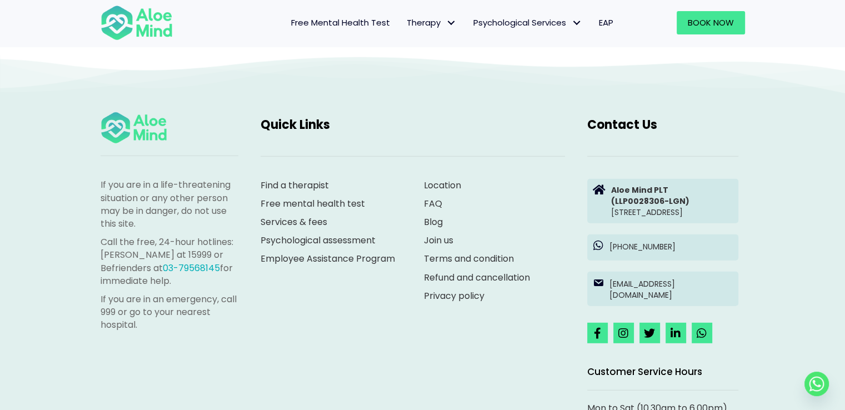 Image resolution: width=845 pixels, height=410 pixels. Describe the element at coordinates (169, 312) in the screenshot. I see `p: If you are in an emergency, call 999 or go to your nearest hospital.` at that location.